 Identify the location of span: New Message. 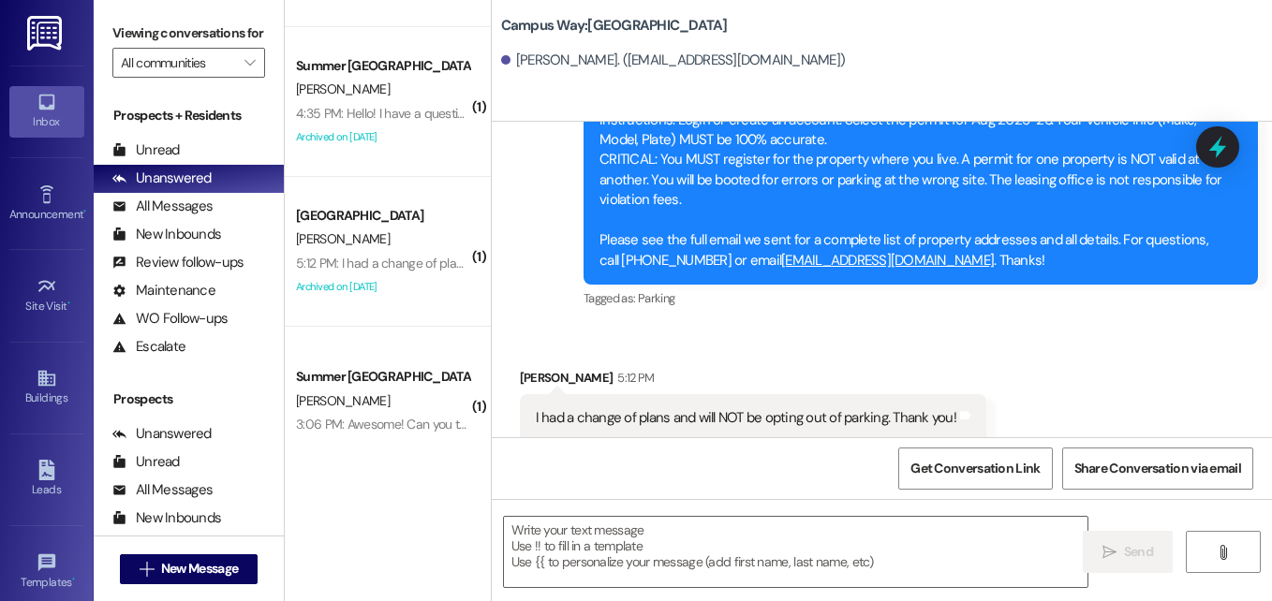
(200, 569).